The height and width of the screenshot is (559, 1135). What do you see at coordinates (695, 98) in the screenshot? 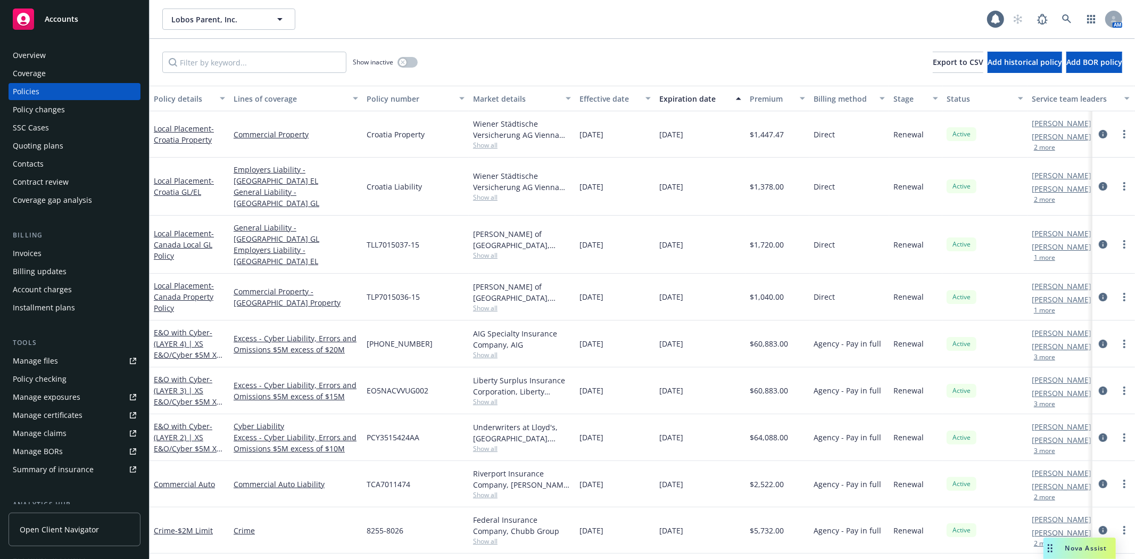
I see `div: Expiration date` at bounding box center [695, 98].